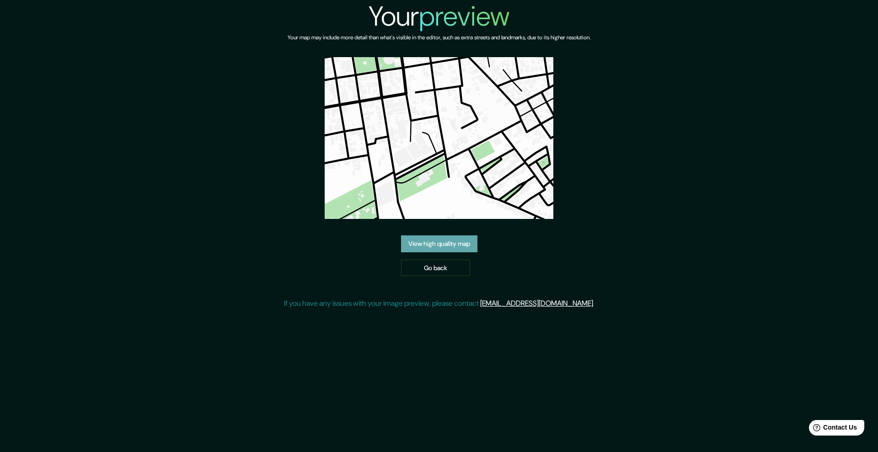  I want to click on img: created-map-preview, so click(439, 138).